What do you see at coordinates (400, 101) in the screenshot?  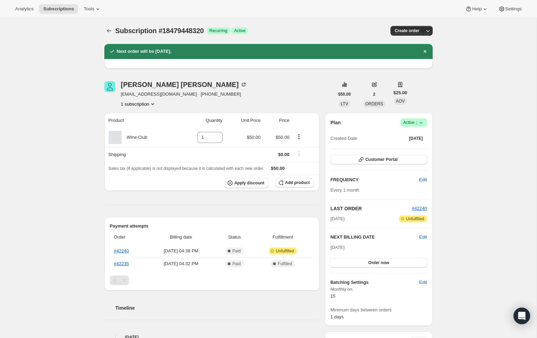 I see `span: AOV` at bounding box center [400, 101].